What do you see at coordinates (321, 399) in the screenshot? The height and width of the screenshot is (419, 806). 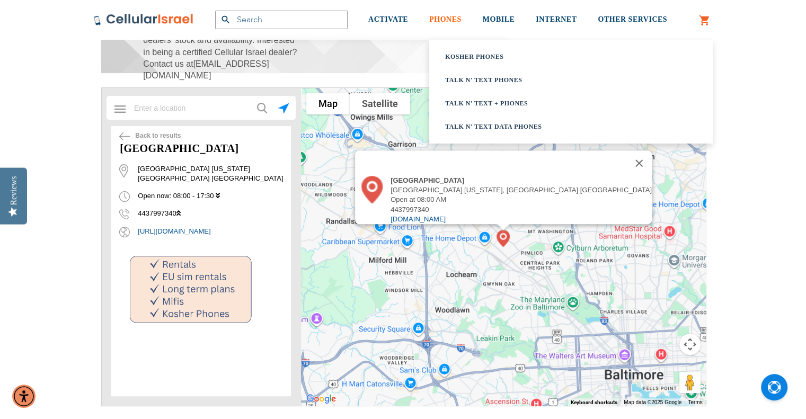 I see `img: Google` at bounding box center [321, 399].